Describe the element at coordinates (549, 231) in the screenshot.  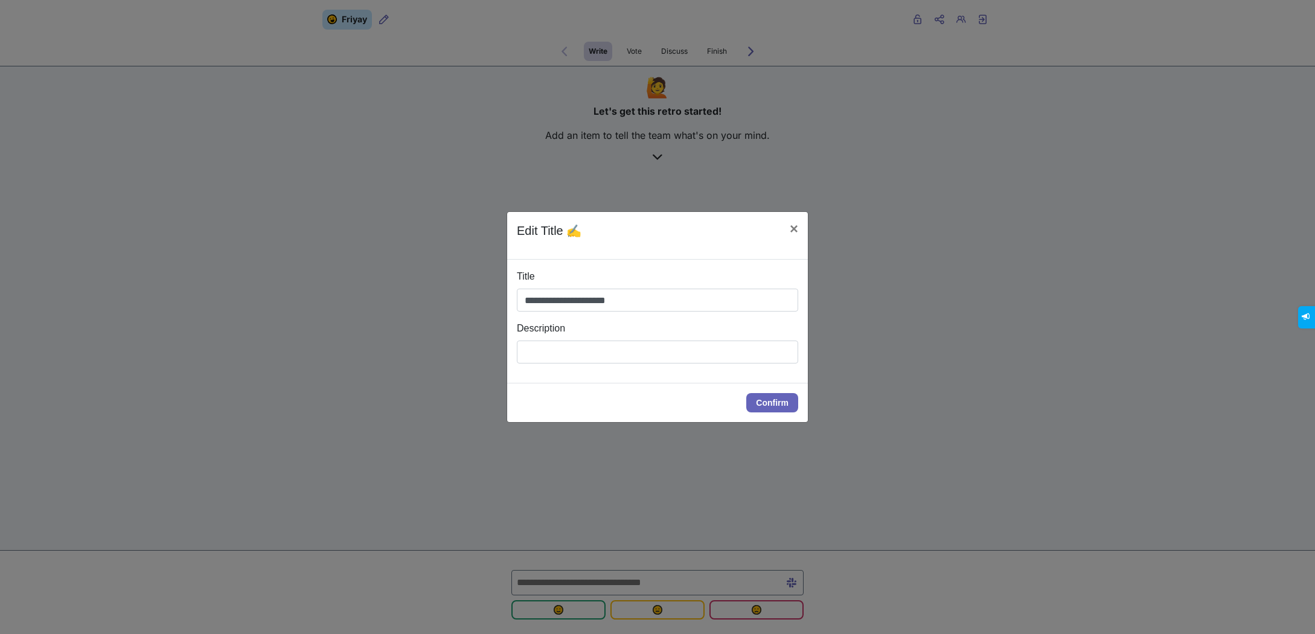
I see `p: Edit Title ✍️` at that location.